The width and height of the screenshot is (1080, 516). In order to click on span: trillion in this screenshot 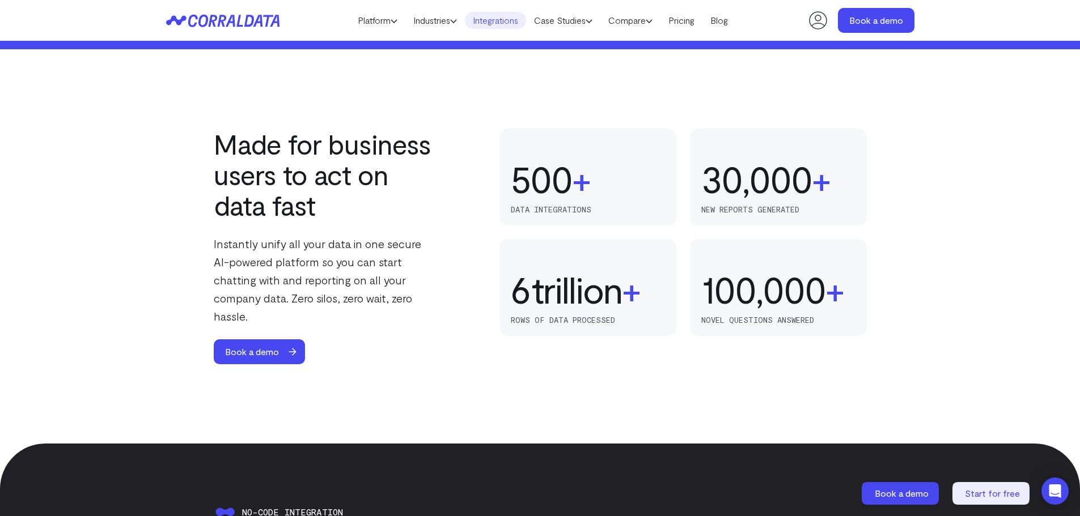, I will do `click(577, 290)`.